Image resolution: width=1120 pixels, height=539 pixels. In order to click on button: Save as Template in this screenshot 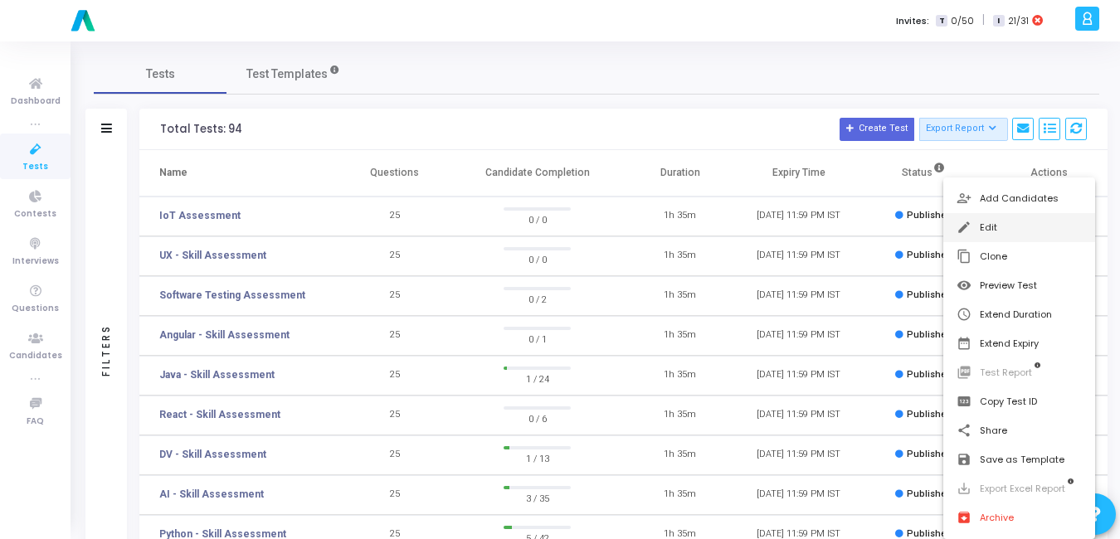, I will do `click(1019, 460)`.